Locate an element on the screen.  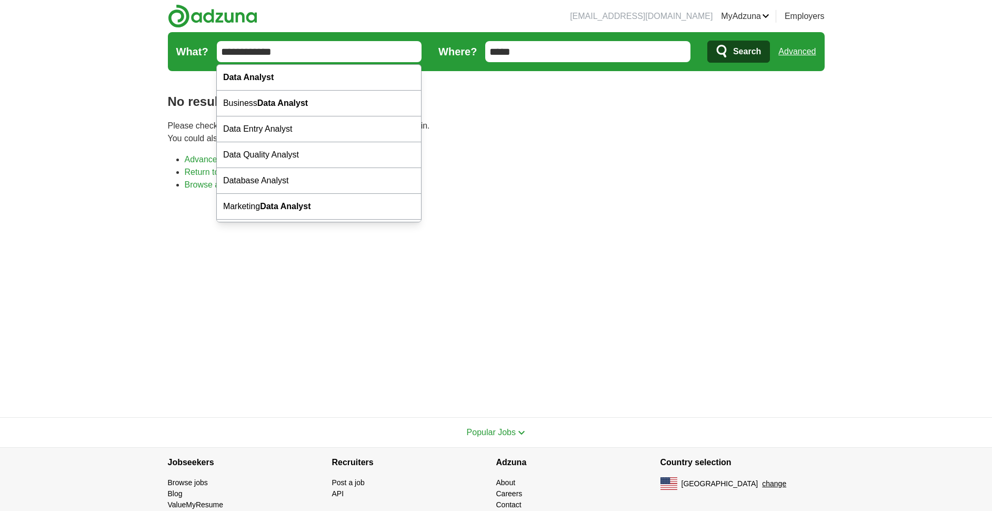
div: Marketing is located at coordinates (319, 206).